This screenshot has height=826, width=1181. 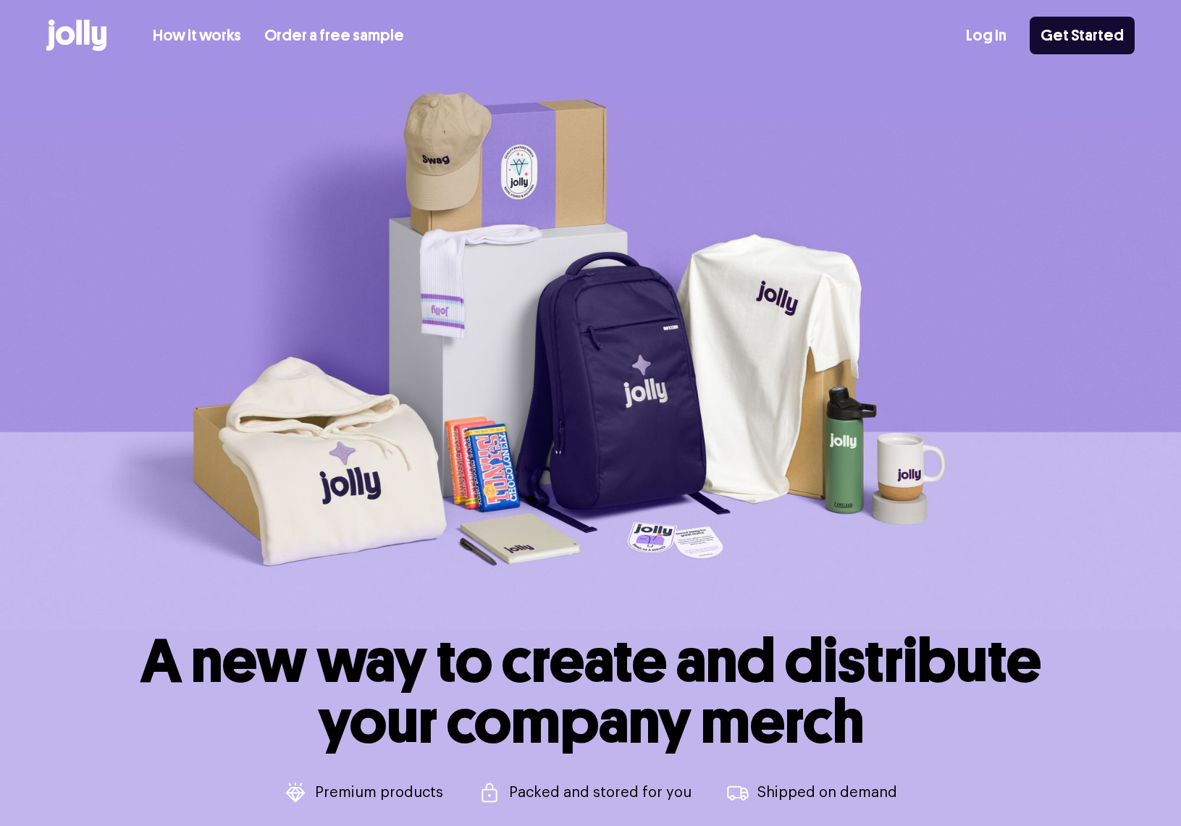 I want to click on a: Order a free sample, so click(x=334, y=35).